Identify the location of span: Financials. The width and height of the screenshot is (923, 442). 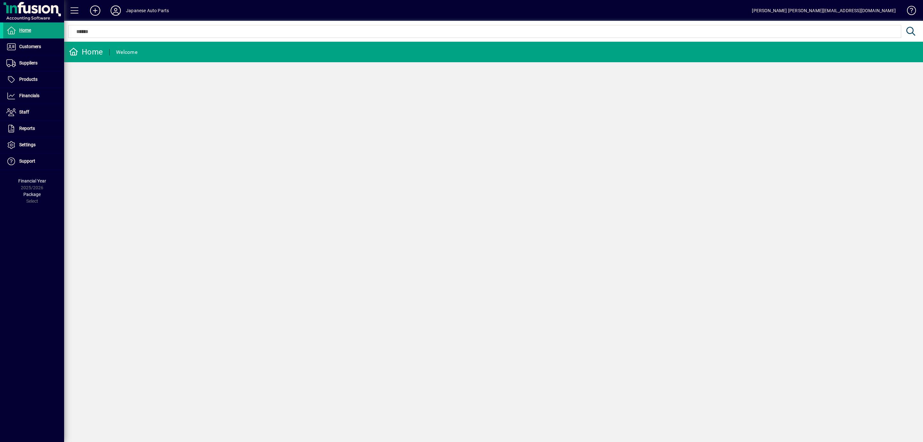
(29, 96).